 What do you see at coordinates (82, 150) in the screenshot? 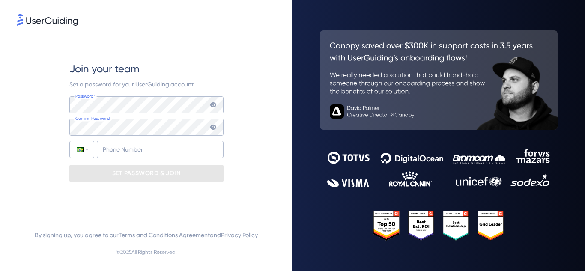
I see `div: Brazil: + 55` at bounding box center [82, 150].